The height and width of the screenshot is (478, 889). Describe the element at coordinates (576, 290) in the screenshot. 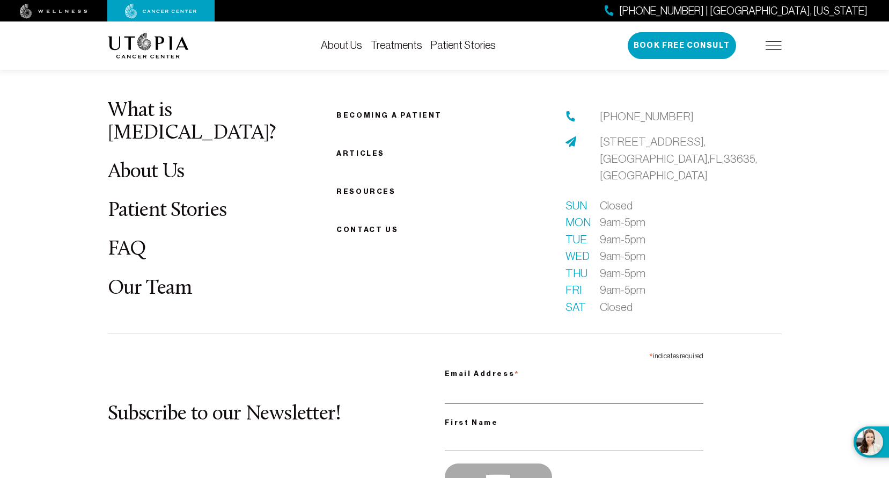

I see `span: Fri` at that location.